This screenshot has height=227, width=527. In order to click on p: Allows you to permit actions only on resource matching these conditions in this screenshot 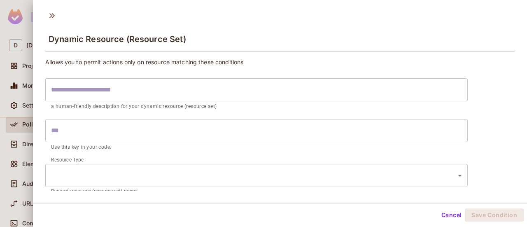, I will do `click(280, 62)`.